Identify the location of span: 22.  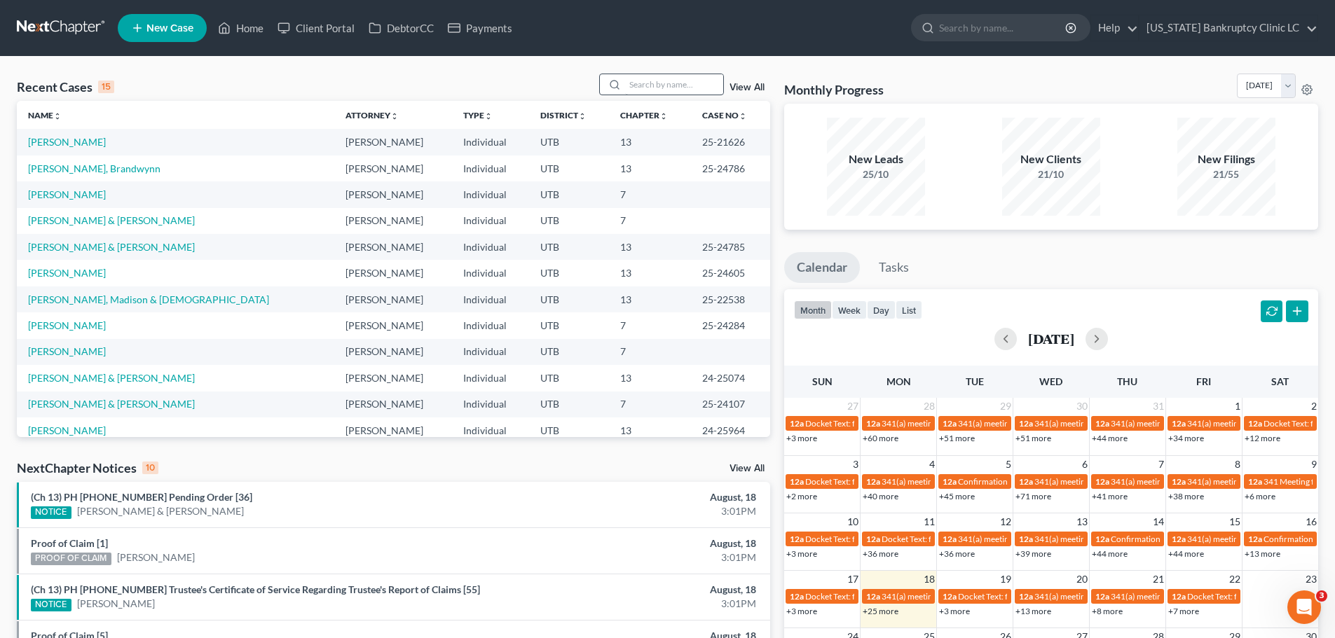
(1235, 579).